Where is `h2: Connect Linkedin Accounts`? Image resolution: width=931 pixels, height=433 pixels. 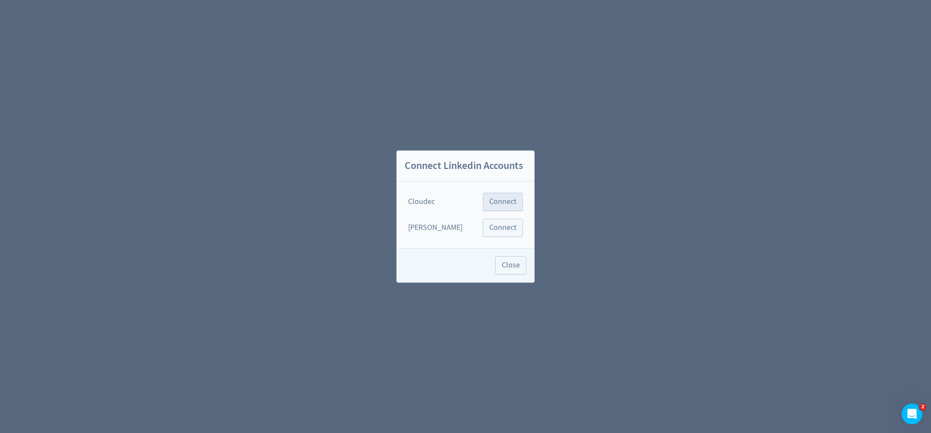
h2: Connect Linkedin Accounts is located at coordinates (466, 166).